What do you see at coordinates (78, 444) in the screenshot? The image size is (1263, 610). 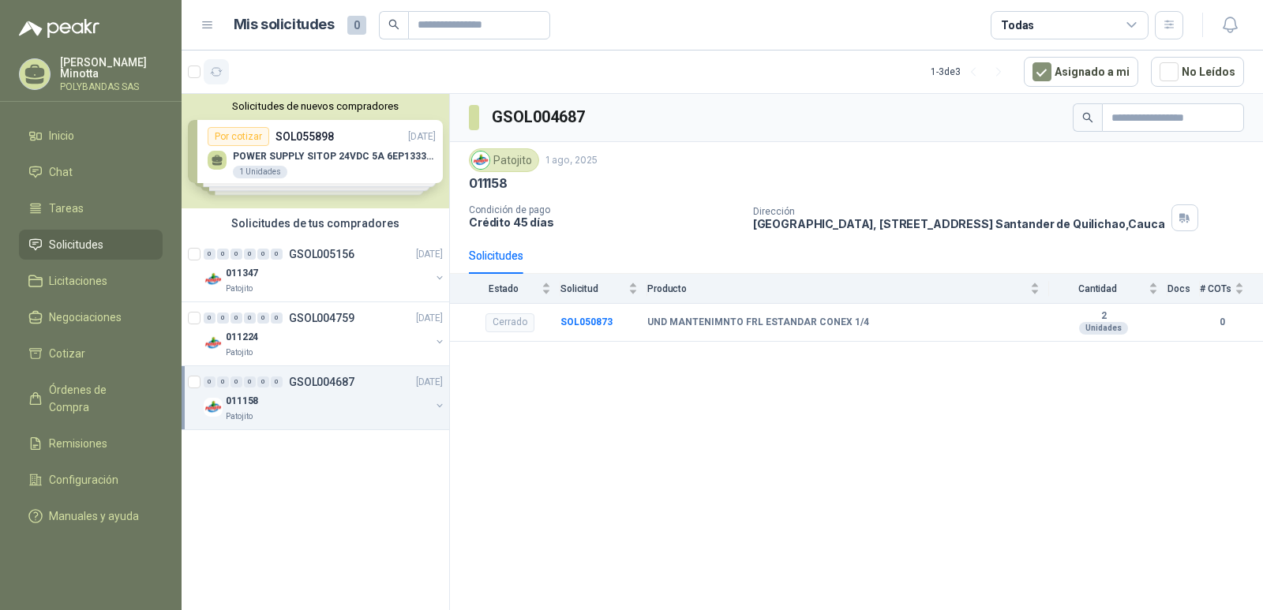 I see `span: Remisiones` at bounding box center [78, 444].